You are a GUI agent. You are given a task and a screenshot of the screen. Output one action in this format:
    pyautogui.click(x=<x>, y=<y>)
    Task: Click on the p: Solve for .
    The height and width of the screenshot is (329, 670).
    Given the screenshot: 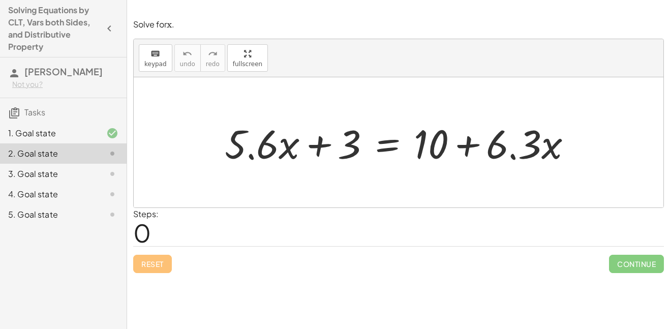 What is the action you would take?
    pyautogui.click(x=399, y=24)
    